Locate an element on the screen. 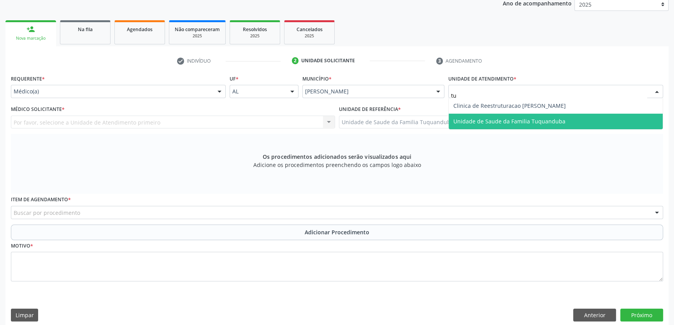 The image size is (674, 325). span: Não compareceram is located at coordinates (197, 29).